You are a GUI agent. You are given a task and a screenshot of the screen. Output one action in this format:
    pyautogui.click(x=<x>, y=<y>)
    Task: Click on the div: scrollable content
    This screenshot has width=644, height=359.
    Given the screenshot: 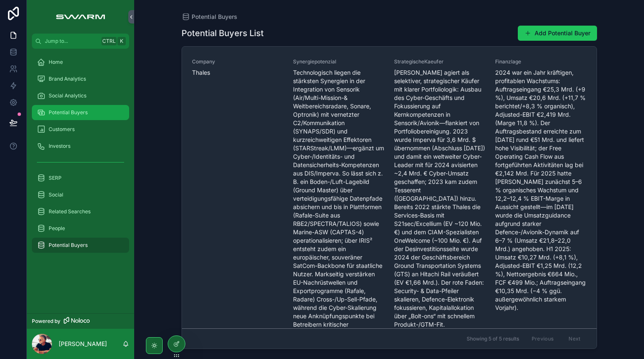 What is the action you would take?
    pyautogui.click(x=81, y=156)
    